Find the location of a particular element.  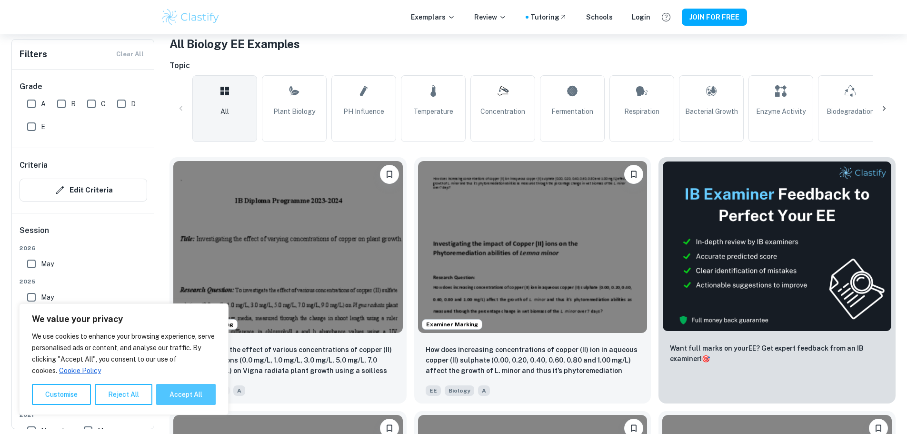

span: Concentration is located at coordinates (503, 111).